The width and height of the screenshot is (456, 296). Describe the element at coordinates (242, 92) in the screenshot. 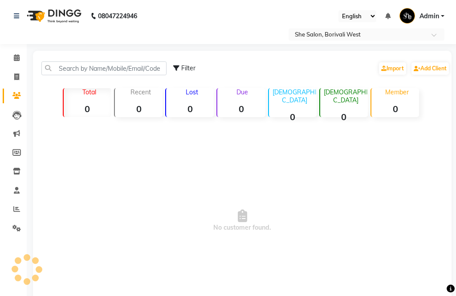

I see `p: Due` at that location.